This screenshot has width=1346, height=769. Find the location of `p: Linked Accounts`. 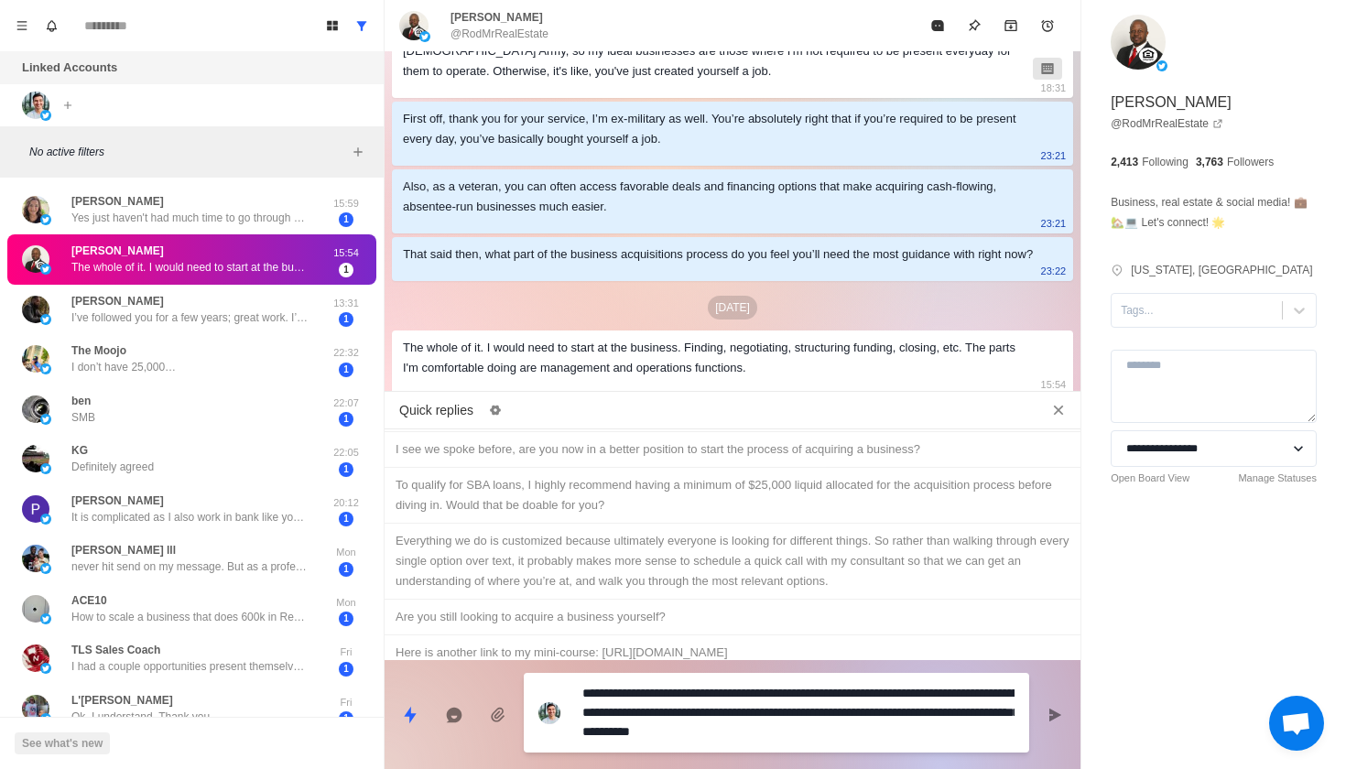

p: Linked Accounts is located at coordinates (70, 68).